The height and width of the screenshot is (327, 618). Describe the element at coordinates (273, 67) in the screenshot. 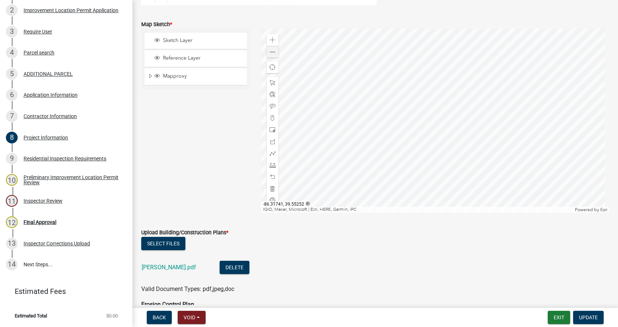

I see `div: Find my location` at that location.